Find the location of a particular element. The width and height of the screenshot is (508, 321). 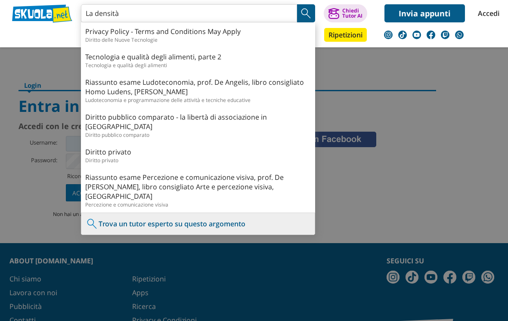

div: Percezione e comunicazione visiva is located at coordinates (198, 205).